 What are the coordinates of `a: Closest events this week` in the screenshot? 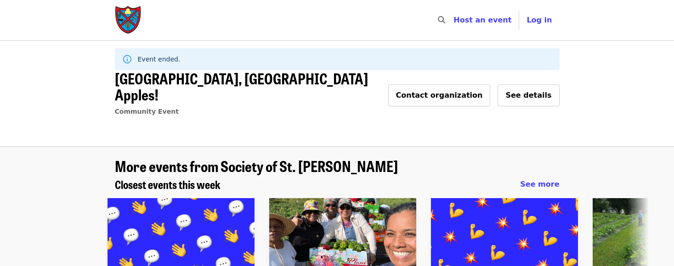 It's located at (168, 185).